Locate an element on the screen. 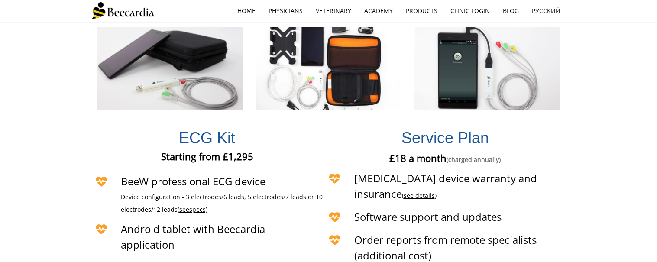  span: Device configuration - 3 electrodes/6 leads, 5 electrodes/7 leads or 10 electrodes/12 leads is located at coordinates (222, 203).